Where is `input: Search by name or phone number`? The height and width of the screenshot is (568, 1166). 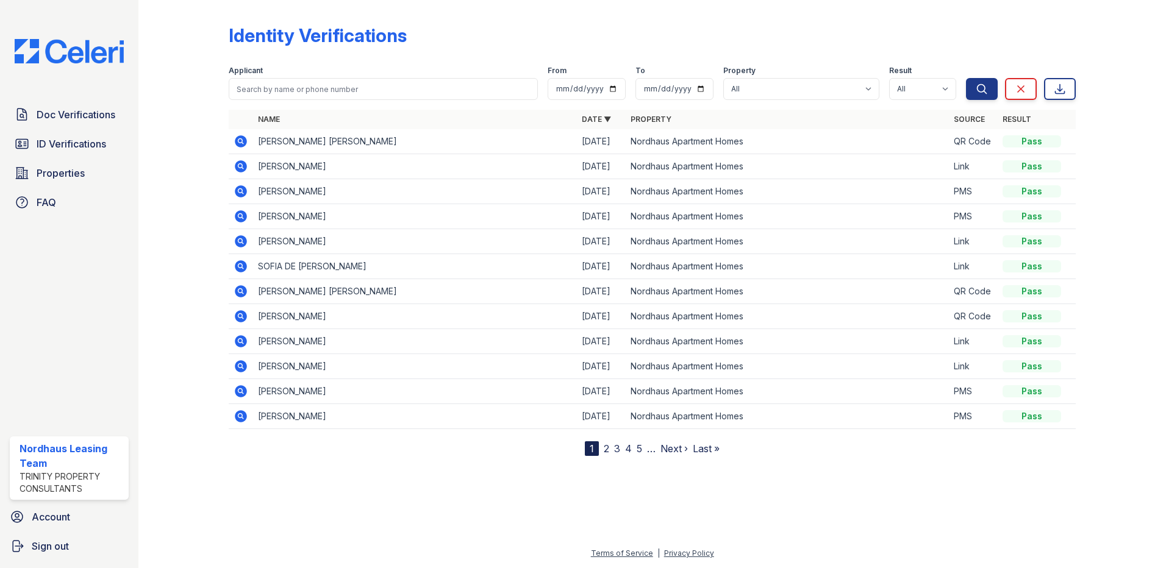 input: Search by name or phone number is located at coordinates (383, 89).